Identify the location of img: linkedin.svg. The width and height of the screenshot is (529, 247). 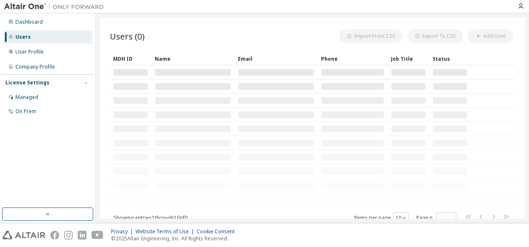
(82, 235).